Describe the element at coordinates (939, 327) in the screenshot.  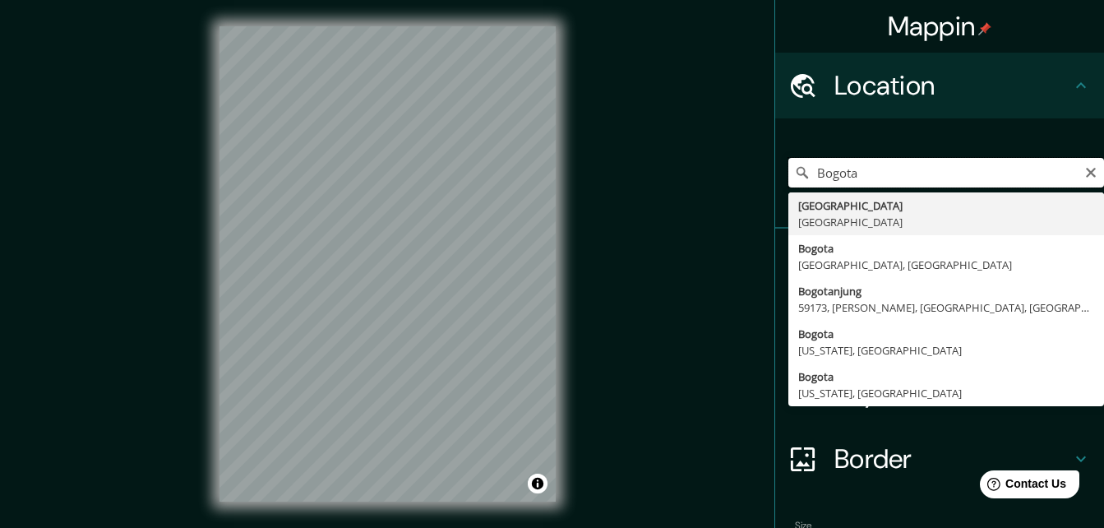
I see `div: Style` at that location.